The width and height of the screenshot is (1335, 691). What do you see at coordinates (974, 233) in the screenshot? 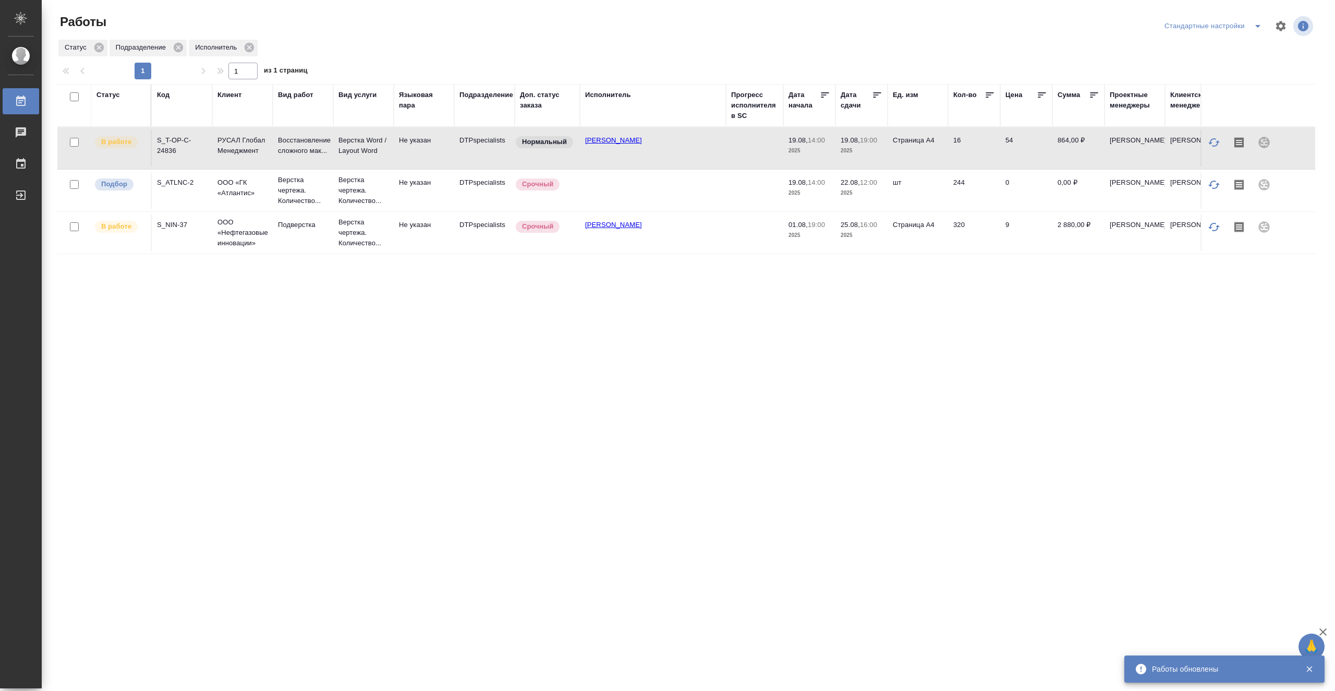
I see `td: 320` at bounding box center [974, 233].